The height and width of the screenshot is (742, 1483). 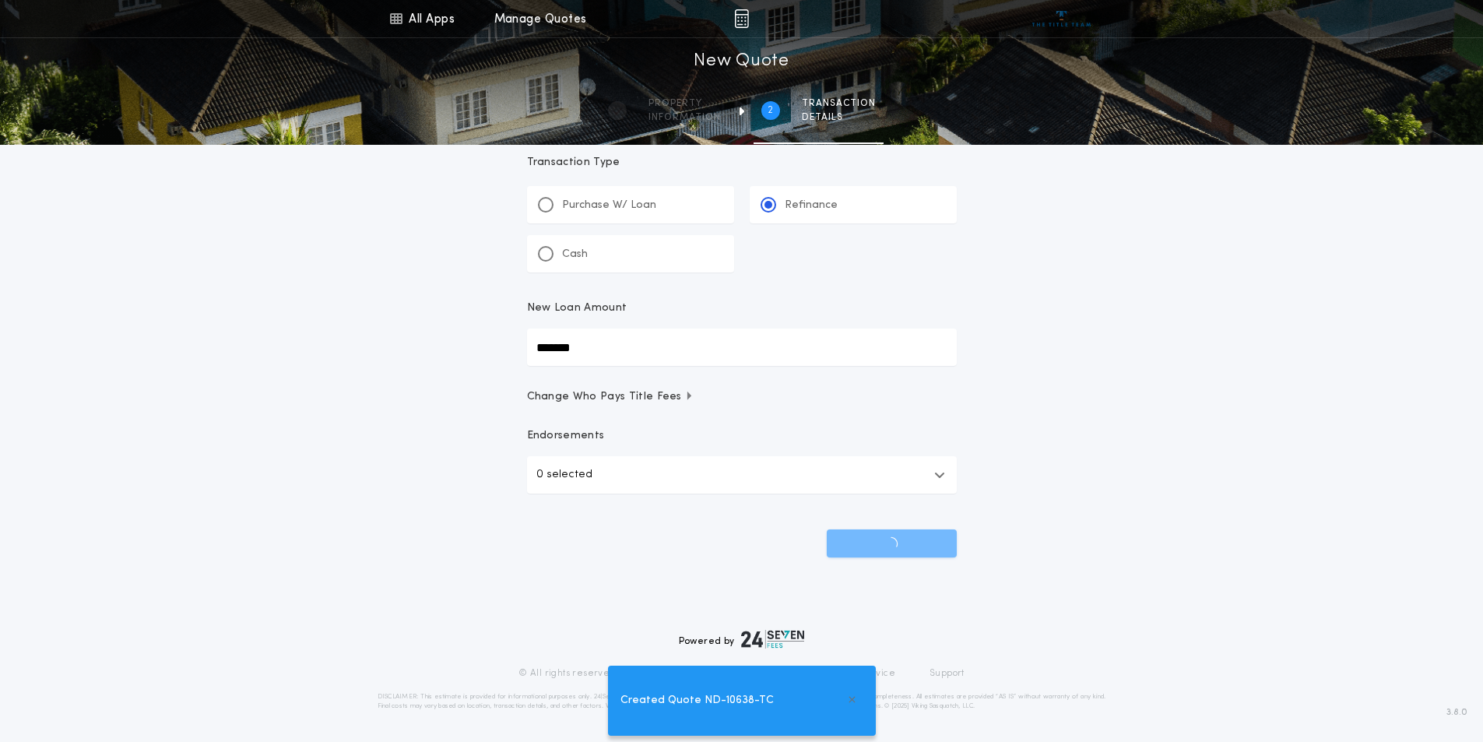 What do you see at coordinates (742, 475) in the screenshot?
I see `button: 0 selected` at bounding box center [742, 475].